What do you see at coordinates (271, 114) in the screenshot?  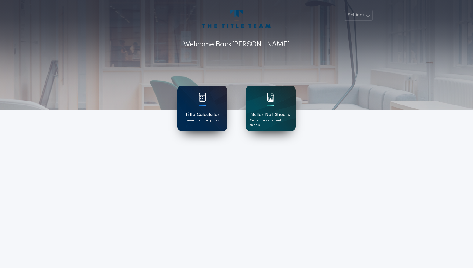 I see `h1: Seller Net Sheets` at bounding box center [271, 114].